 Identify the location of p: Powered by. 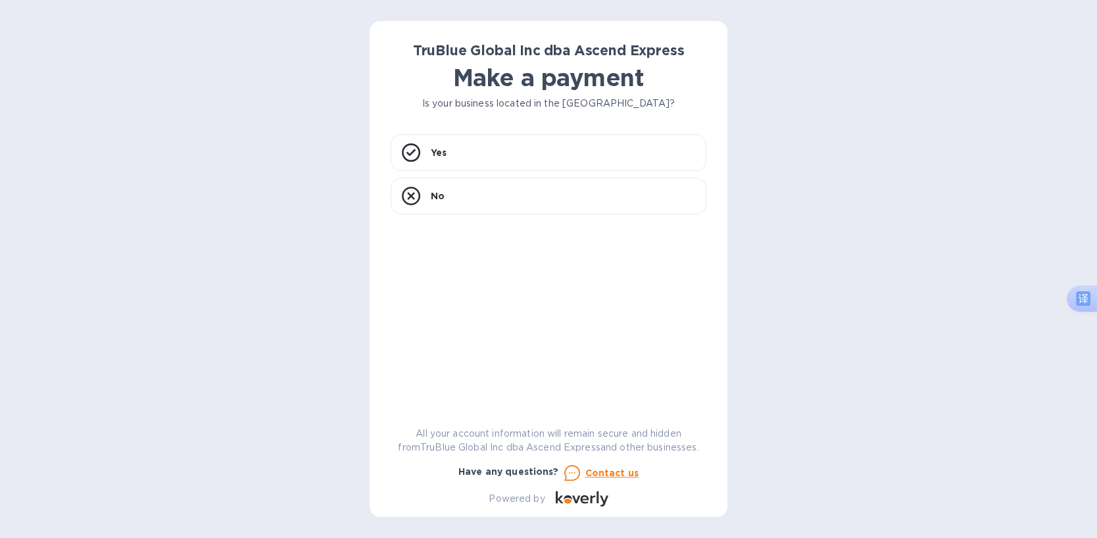
(516, 498).